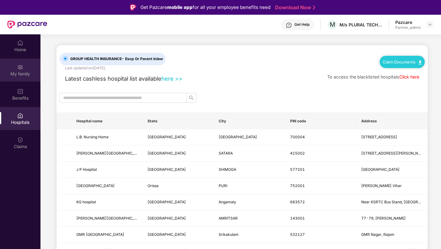  Describe the element at coordinates (227, 202) in the screenshot. I see `span: Angamaly` at that location.